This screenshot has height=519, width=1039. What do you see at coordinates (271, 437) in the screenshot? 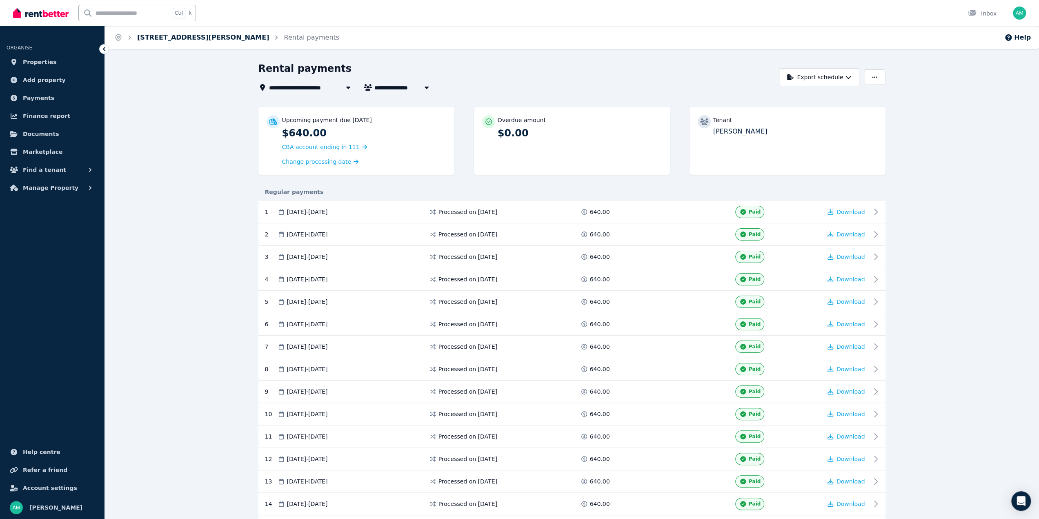
I see `div: 11` at bounding box center [271, 437].